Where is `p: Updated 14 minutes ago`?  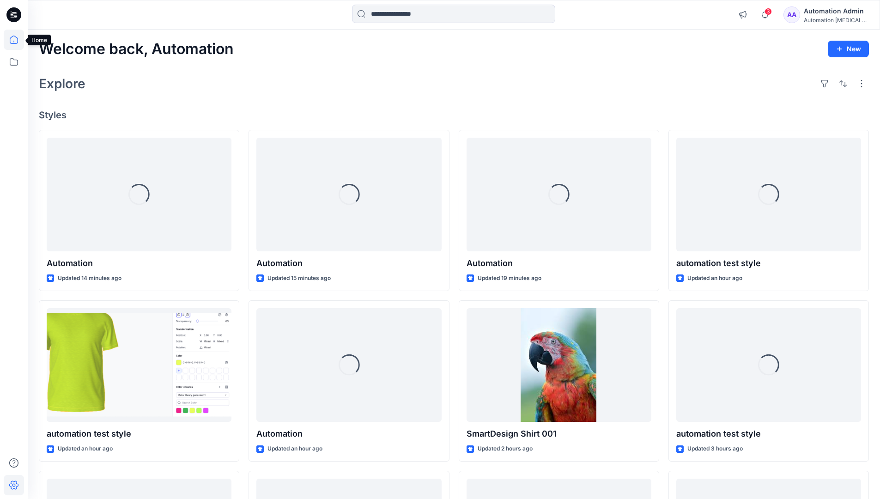 p: Updated 14 minutes ago is located at coordinates (90, 278).